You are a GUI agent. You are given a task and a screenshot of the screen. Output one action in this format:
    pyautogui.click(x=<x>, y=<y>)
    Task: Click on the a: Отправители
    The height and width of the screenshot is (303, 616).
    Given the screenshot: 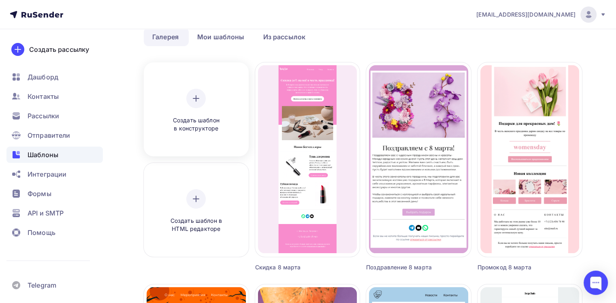 What is the action you would take?
    pyautogui.click(x=55, y=135)
    